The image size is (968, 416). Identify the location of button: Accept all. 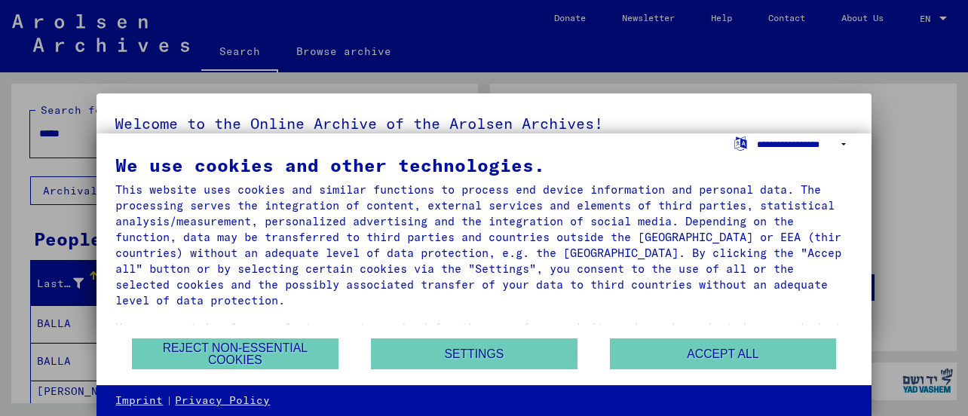
(723, 354).